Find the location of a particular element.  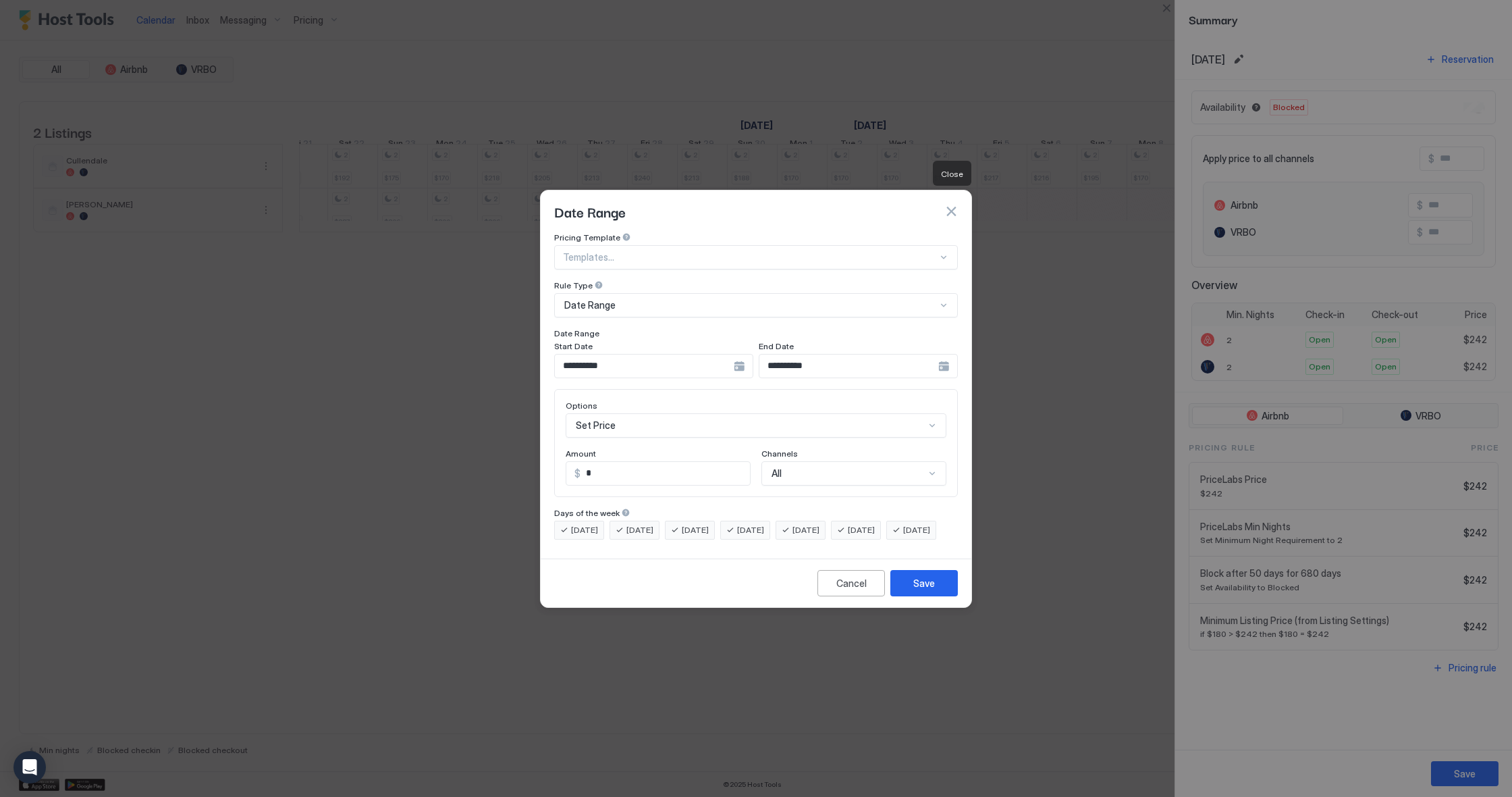

span: Days of the week is located at coordinates (587, 512).